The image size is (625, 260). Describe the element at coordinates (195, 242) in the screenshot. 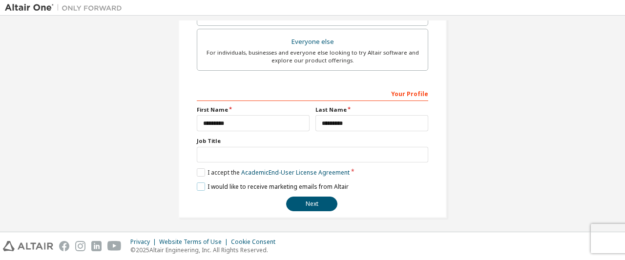

I see `div: Website Terms of Use` at that location.